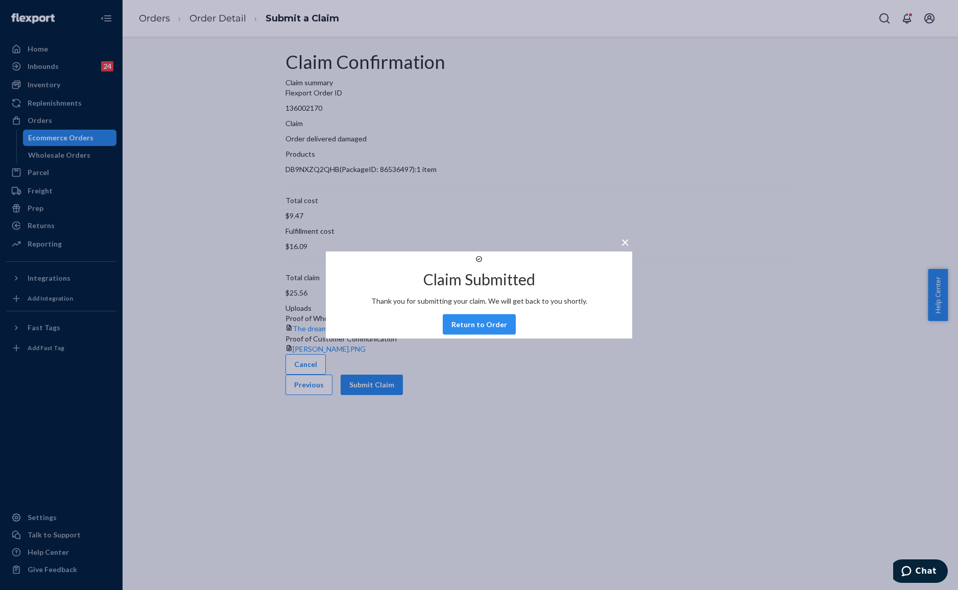 The height and width of the screenshot is (590, 958). Describe the element at coordinates (33, 12) in the screenshot. I see `span: Chat` at that location.